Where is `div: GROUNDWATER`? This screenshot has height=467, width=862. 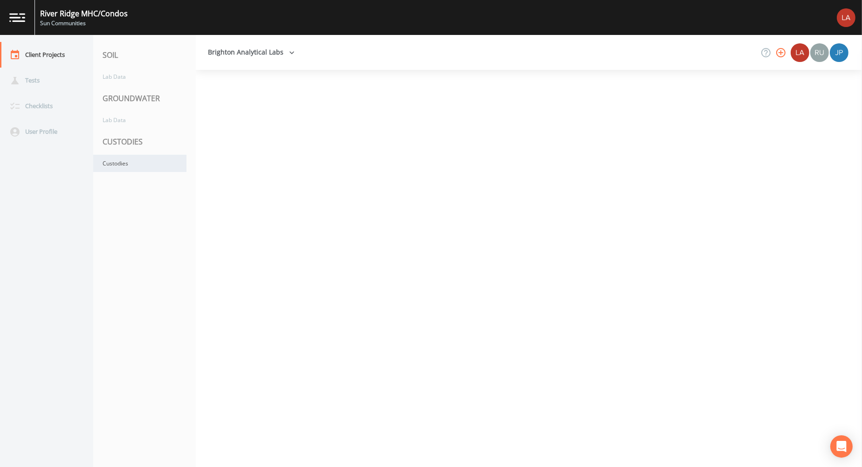 div: GROUNDWATER is located at coordinates (145, 98).